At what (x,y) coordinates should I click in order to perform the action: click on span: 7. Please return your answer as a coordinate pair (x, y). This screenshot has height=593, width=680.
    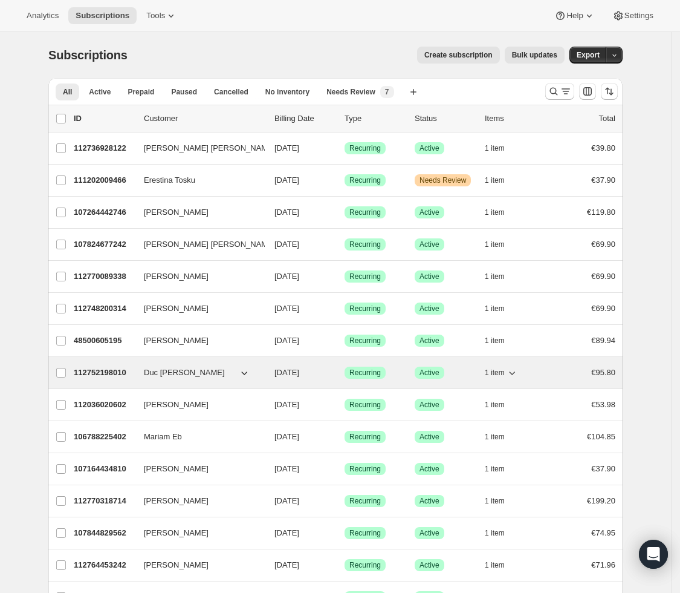
    Looking at the image, I should click on (387, 92).